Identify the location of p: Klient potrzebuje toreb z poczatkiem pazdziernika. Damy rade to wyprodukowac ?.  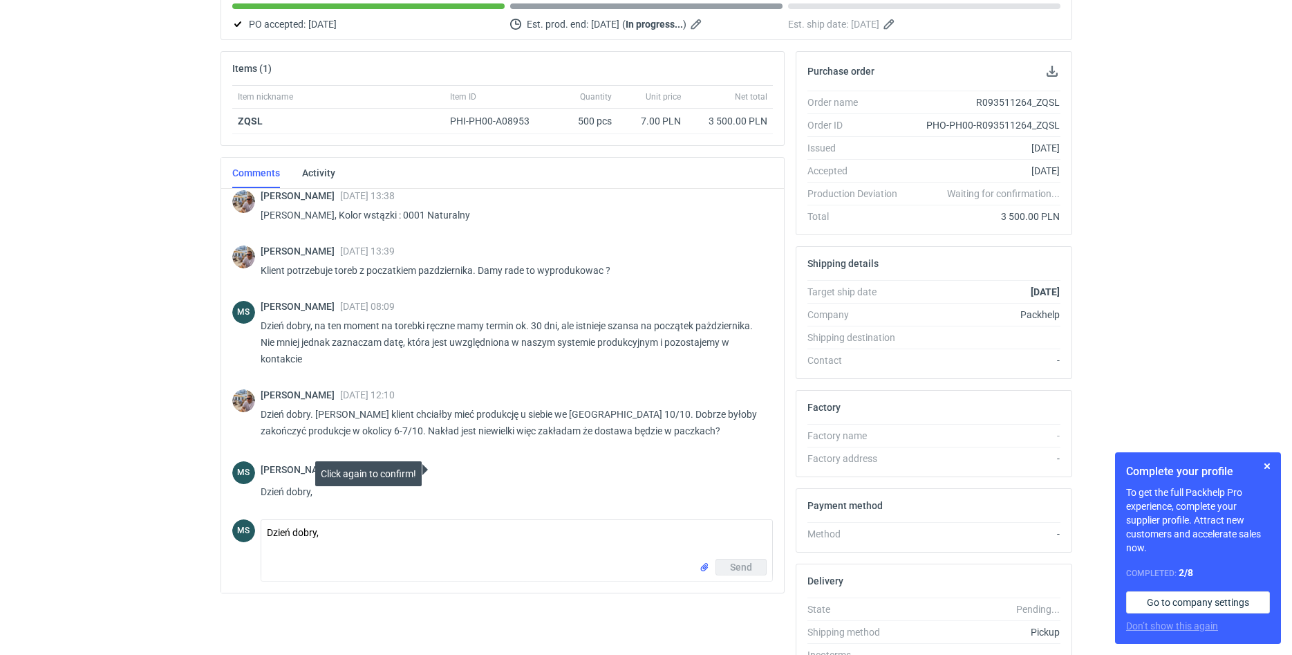
(511, 270).